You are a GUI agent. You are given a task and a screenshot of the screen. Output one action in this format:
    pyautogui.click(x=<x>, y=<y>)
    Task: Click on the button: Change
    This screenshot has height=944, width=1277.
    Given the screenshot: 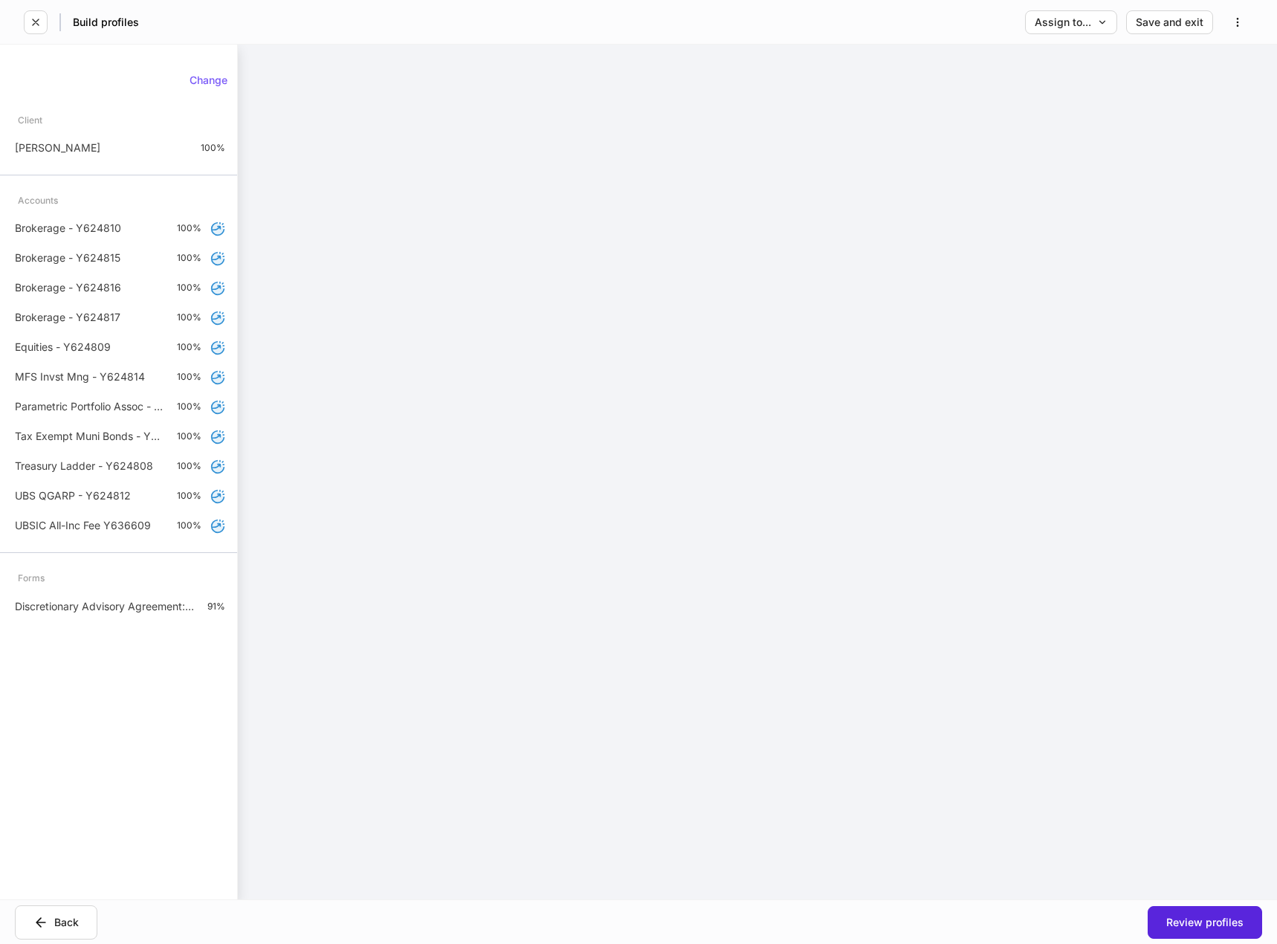 What is the action you would take?
    pyautogui.click(x=208, y=80)
    